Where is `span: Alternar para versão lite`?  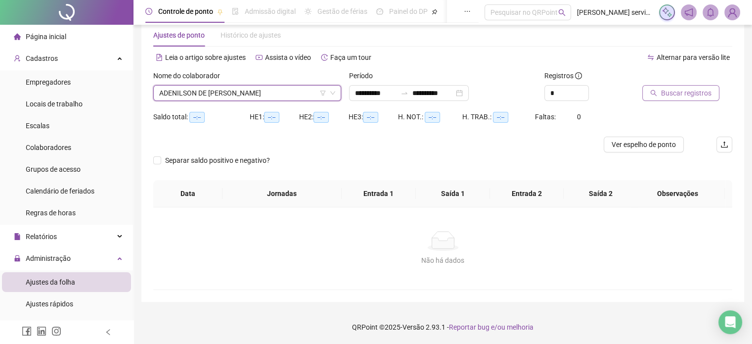
span: Alternar para versão lite is located at coordinates (693, 57).